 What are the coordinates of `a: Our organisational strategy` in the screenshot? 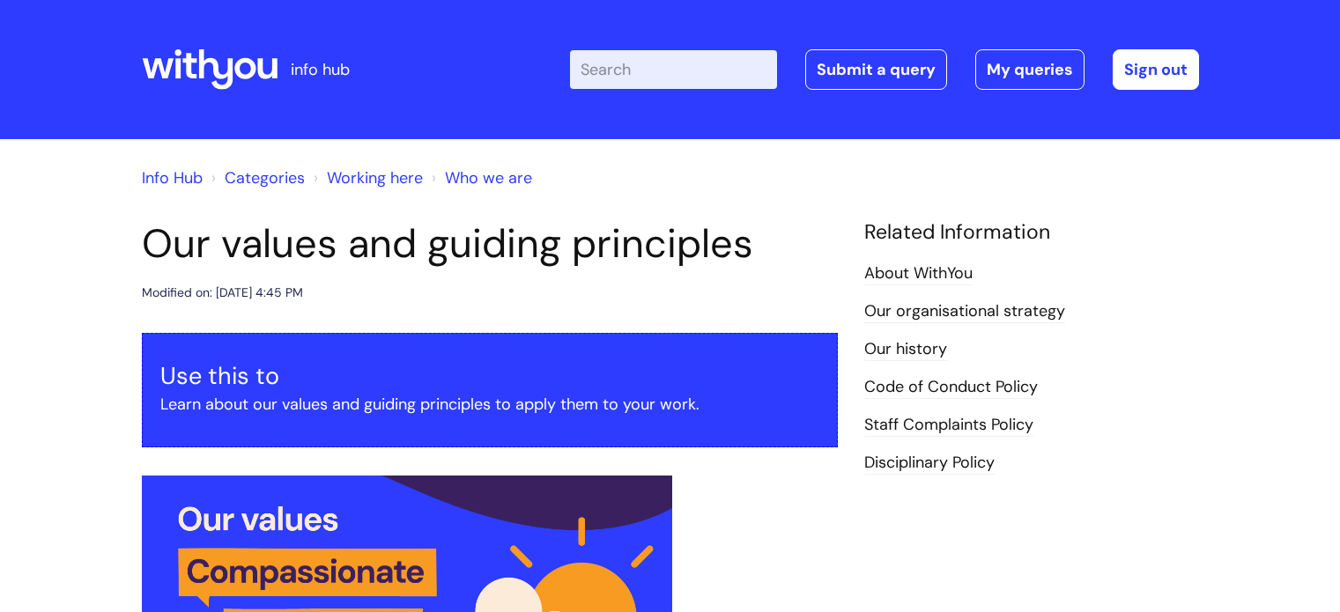 It's located at (965, 312).